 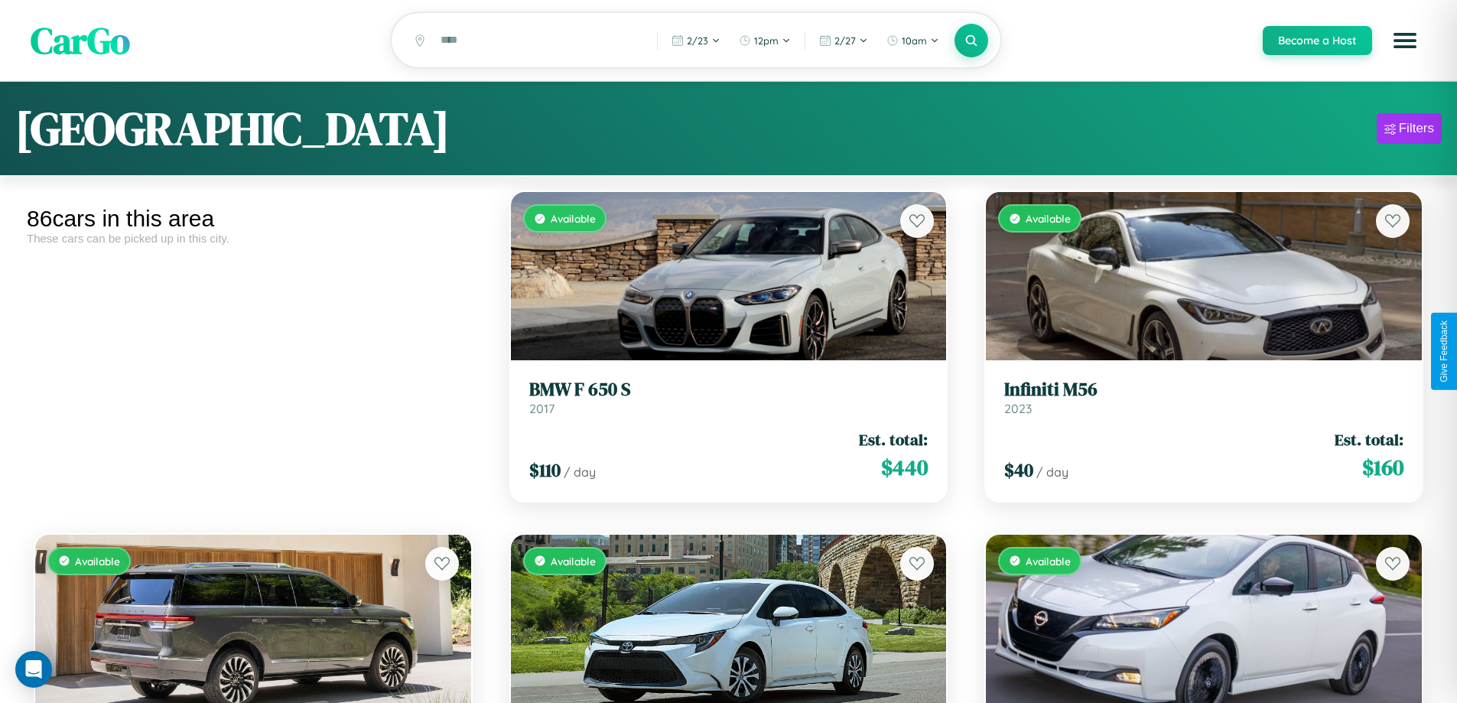 I want to click on div: Give Feedback, so click(x=1444, y=351).